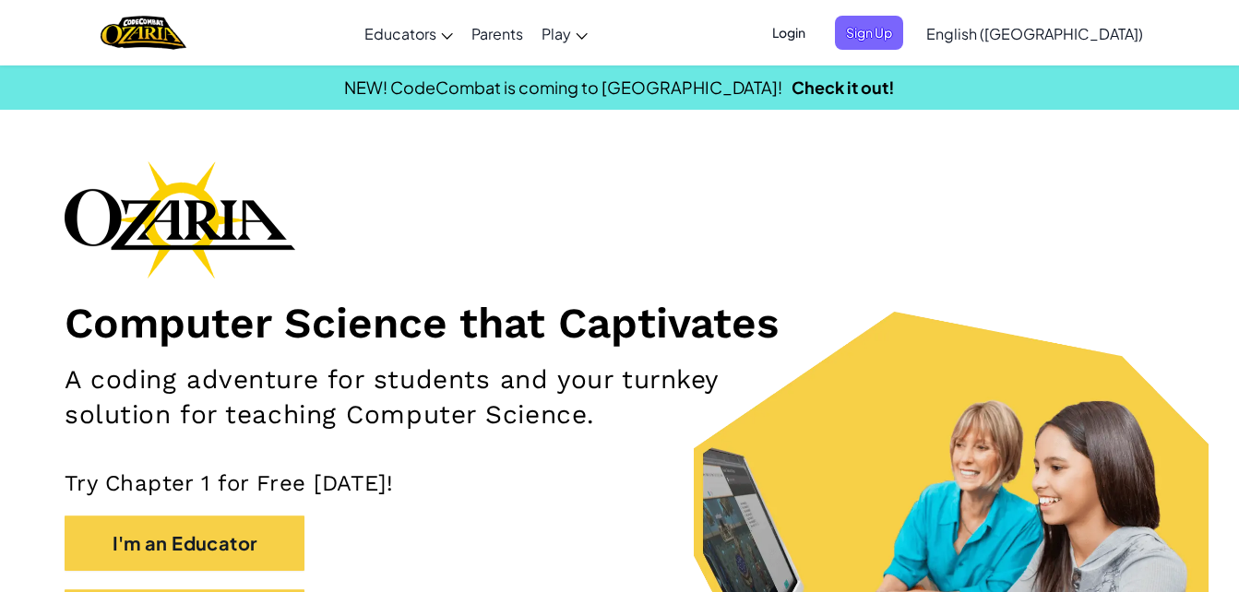 This screenshot has height=592, width=1239. I want to click on img: Ozaria branding logo, so click(180, 220).